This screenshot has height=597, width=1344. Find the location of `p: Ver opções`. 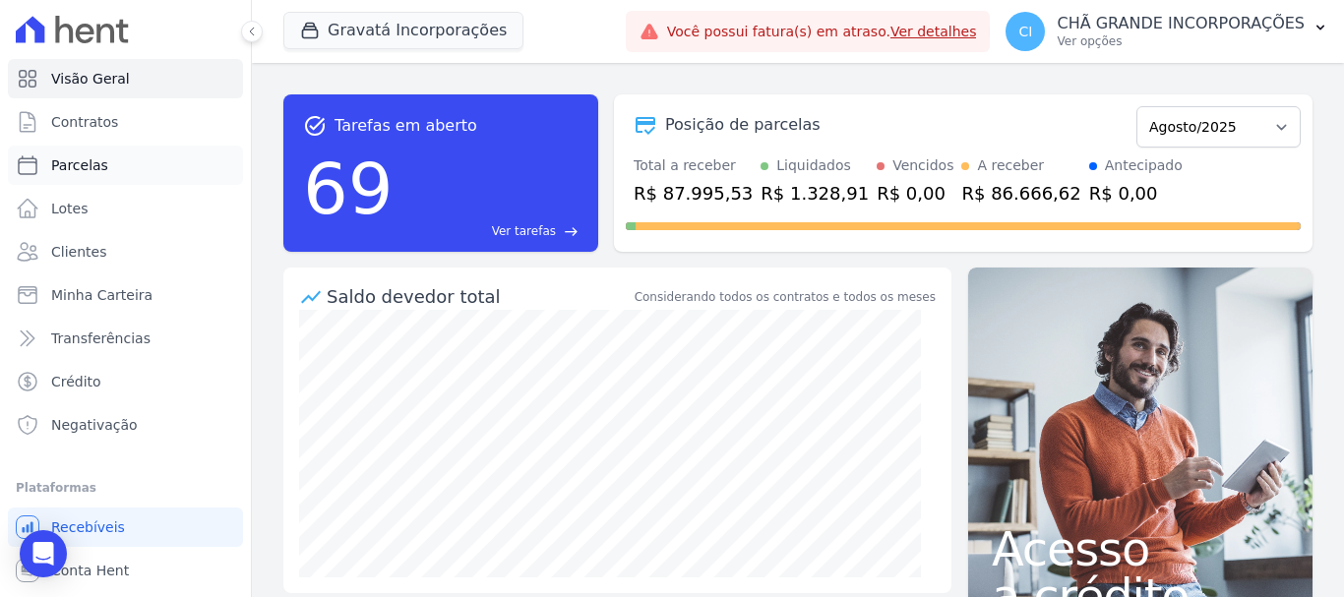

p: Ver opções is located at coordinates (1180, 41).